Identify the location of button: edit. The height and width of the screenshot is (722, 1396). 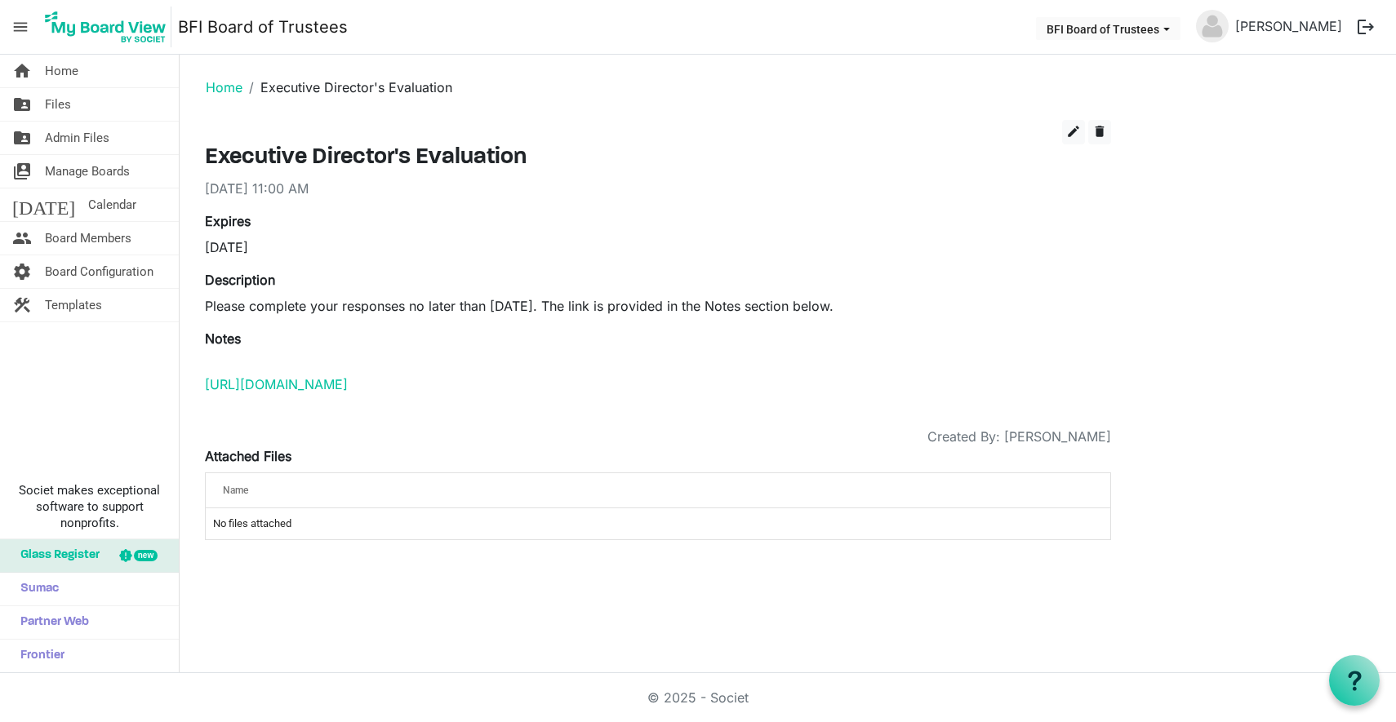
(1073, 132).